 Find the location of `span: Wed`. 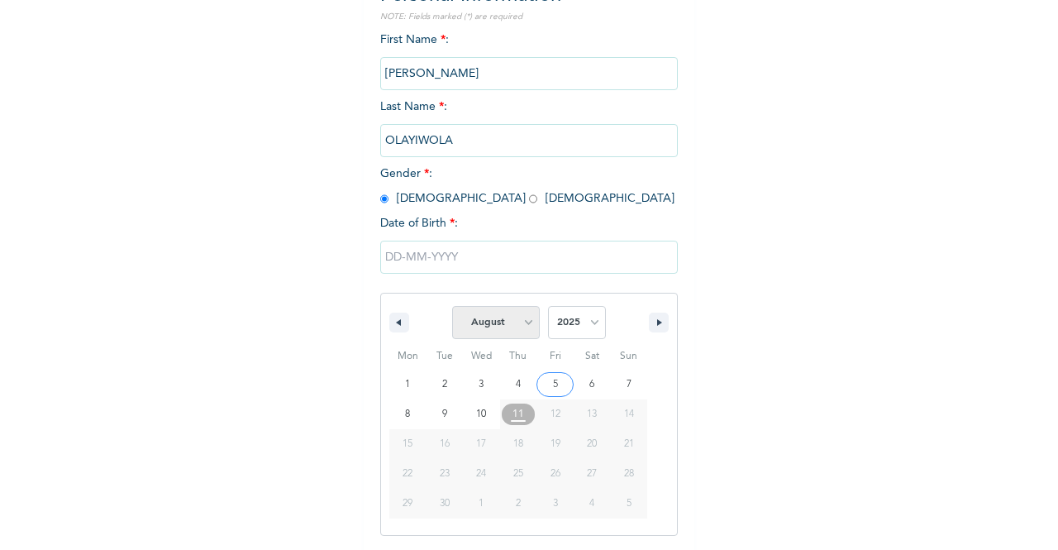

span: Wed is located at coordinates (481, 356).